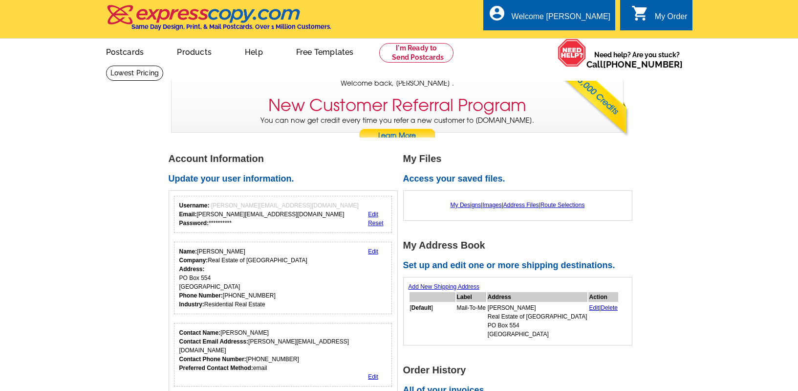  I want to click on span: Call, so click(634, 64).